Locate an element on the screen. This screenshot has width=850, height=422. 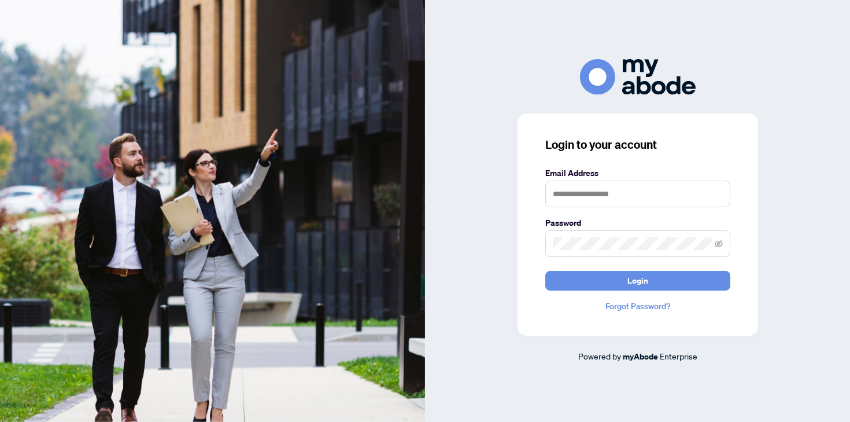
img: ma-logo is located at coordinates (638, 76).